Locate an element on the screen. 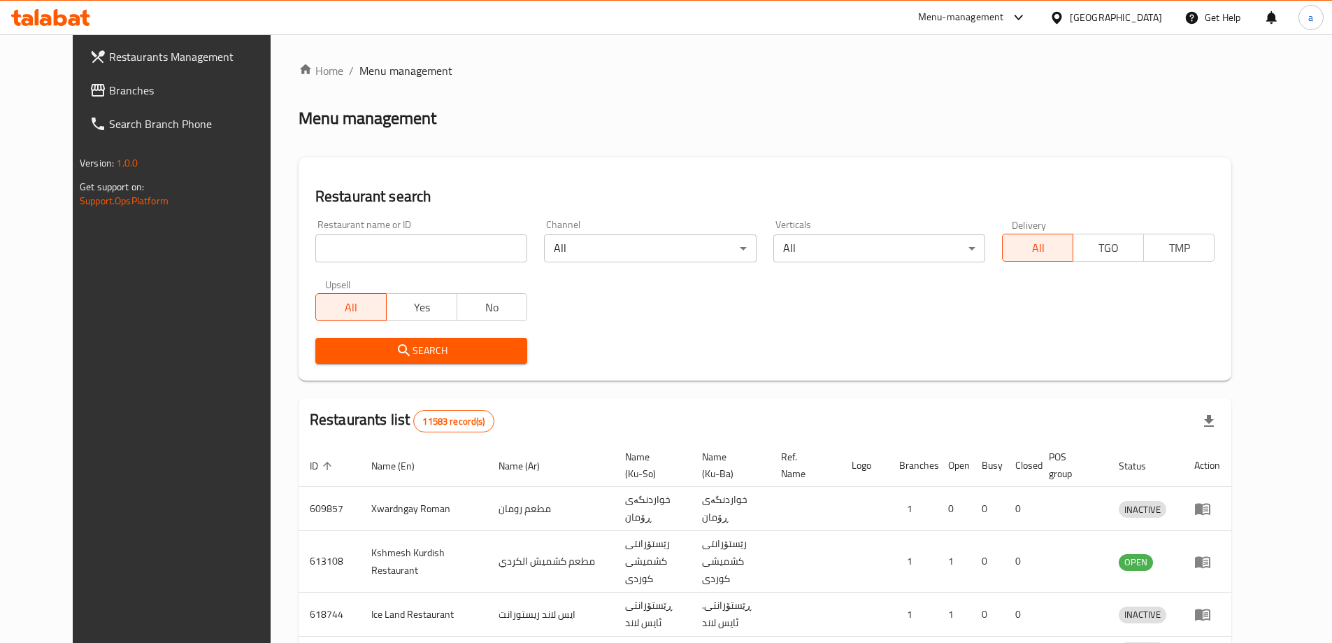  span: No is located at coordinates (492, 307).